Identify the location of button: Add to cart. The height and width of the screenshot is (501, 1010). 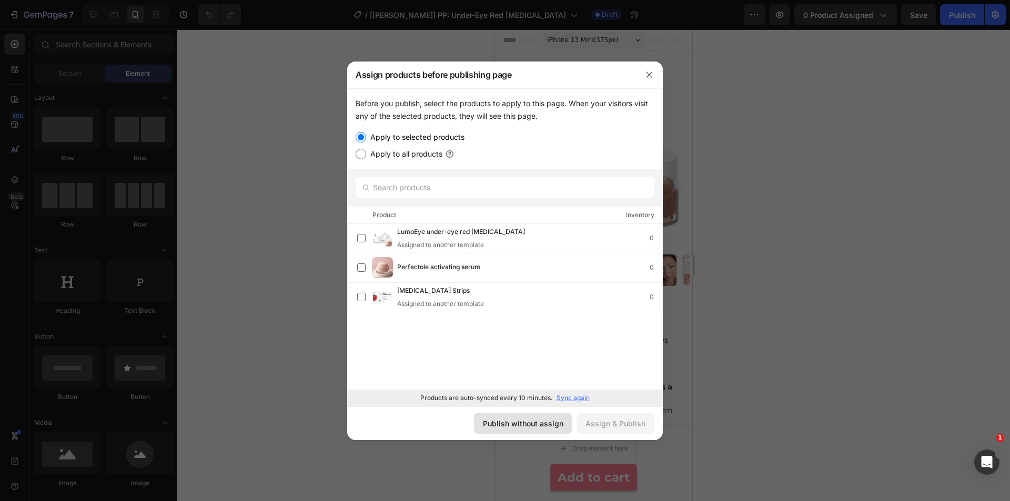
(99, 448).